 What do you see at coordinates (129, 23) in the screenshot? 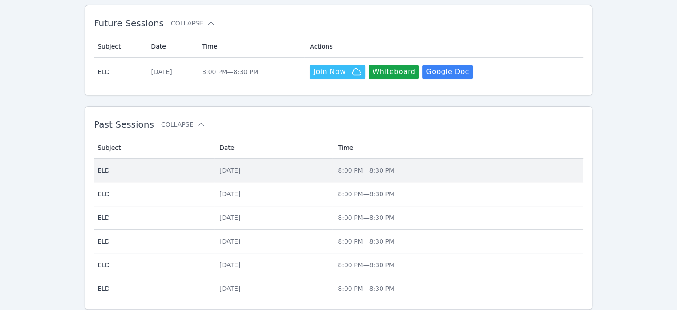
I see `span: Future Sessions` at bounding box center [129, 23].